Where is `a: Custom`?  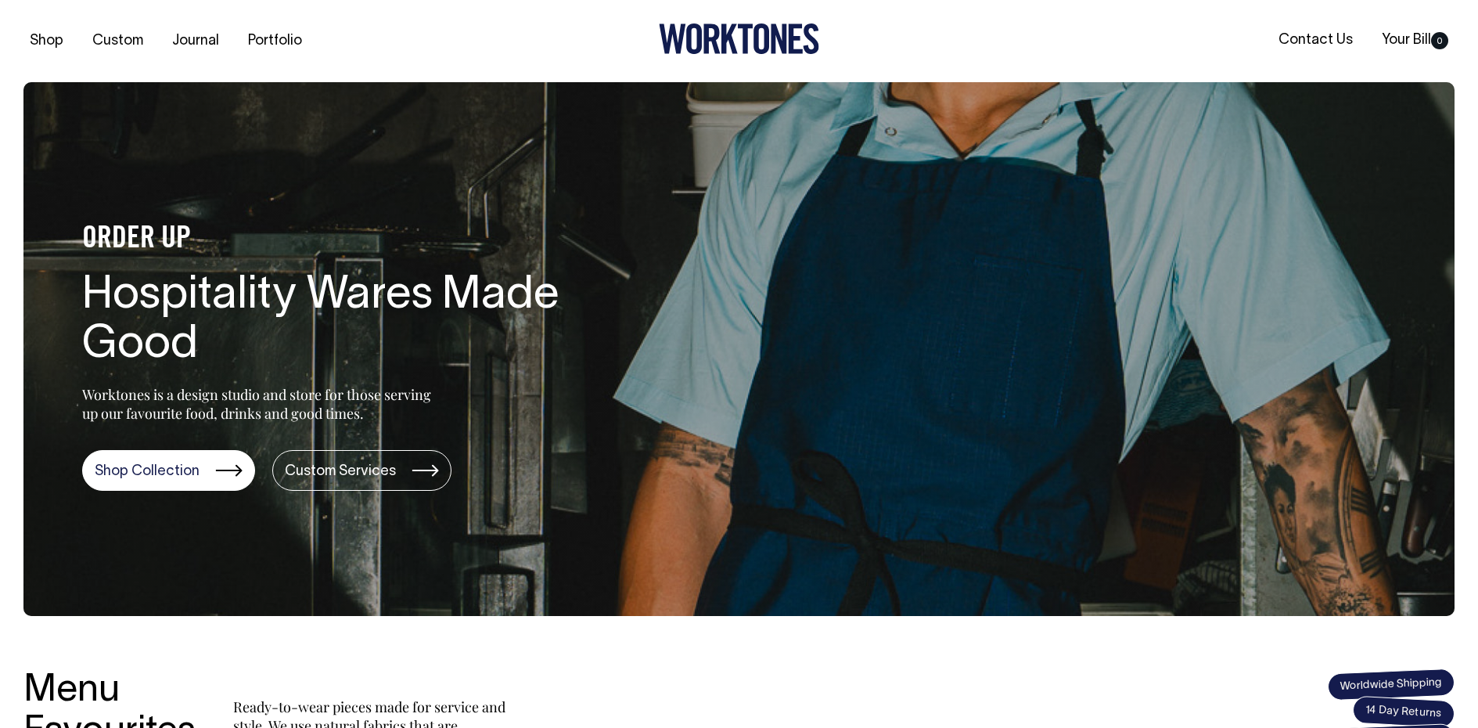
a: Custom is located at coordinates (117, 41).